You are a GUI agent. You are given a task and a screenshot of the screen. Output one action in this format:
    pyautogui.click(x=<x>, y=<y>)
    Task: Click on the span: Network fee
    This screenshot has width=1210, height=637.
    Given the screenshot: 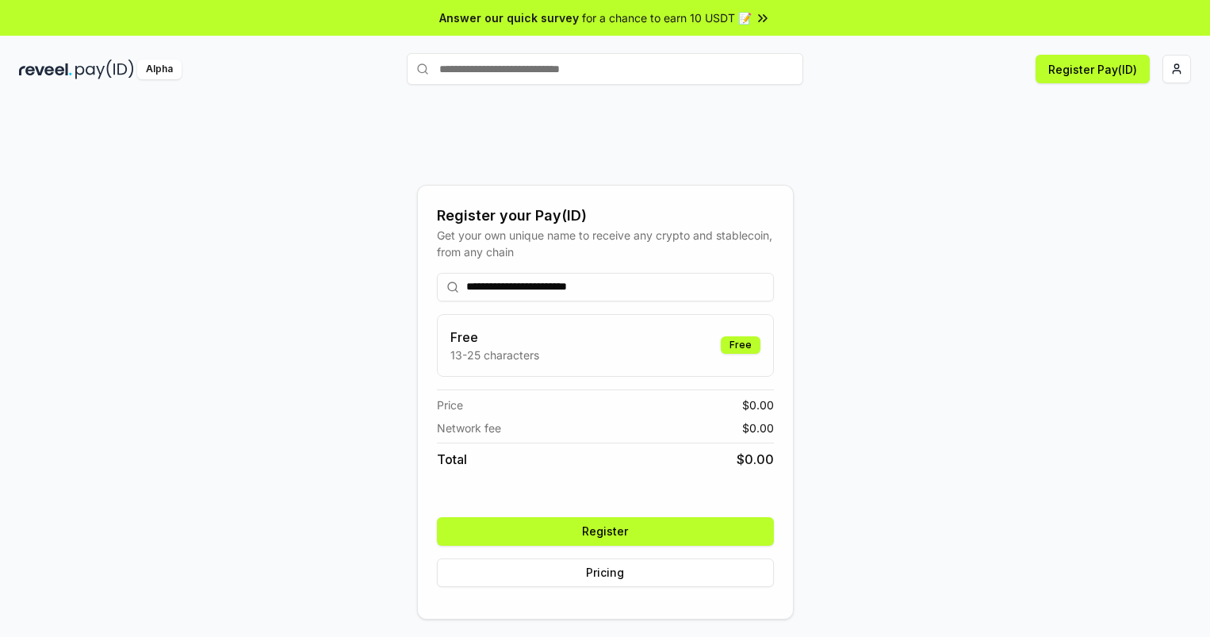 What is the action you would take?
    pyautogui.click(x=469, y=428)
    